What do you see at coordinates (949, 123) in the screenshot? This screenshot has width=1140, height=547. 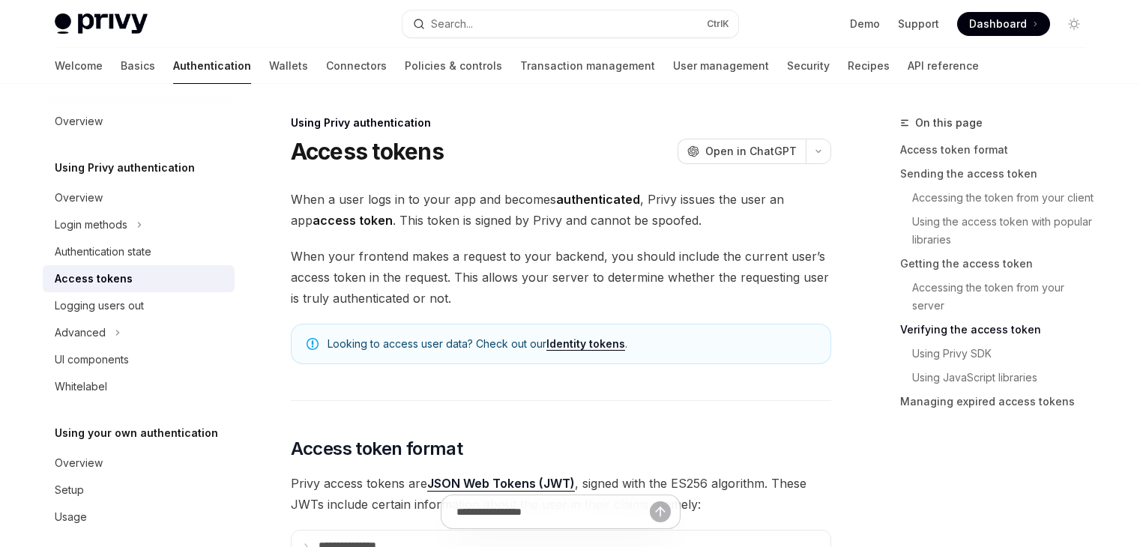 I see `span: On this page` at bounding box center [949, 123].